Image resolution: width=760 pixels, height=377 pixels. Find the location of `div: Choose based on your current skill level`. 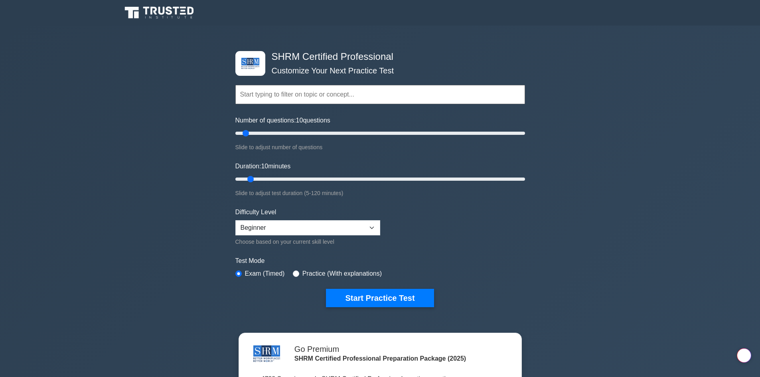

div: Choose based on your current skill level is located at coordinates (308, 242).